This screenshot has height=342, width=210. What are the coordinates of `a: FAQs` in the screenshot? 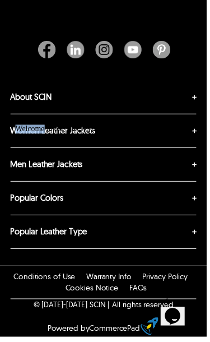 It's located at (141, 292).